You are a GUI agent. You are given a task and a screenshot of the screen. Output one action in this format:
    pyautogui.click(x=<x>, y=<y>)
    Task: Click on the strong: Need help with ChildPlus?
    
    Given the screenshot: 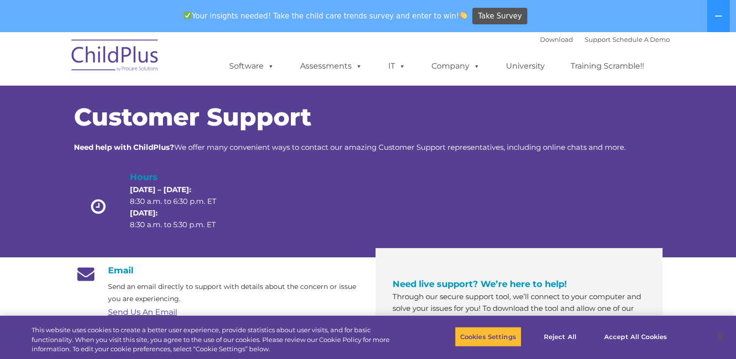 What is the action you would take?
    pyautogui.click(x=124, y=147)
    